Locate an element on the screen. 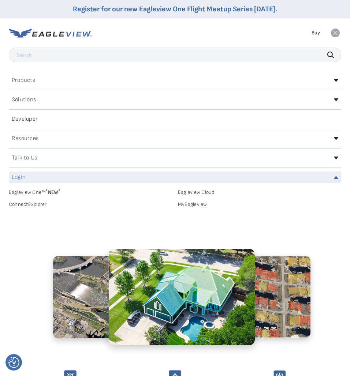 The width and height of the screenshot is (350, 376). a: Developer is located at coordinates (175, 119).